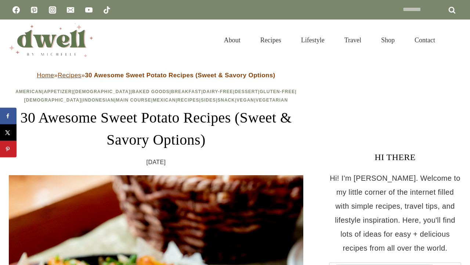 The width and height of the screenshot is (470, 265). What do you see at coordinates (353, 40) in the screenshot?
I see `a: Travel` at bounding box center [353, 40].